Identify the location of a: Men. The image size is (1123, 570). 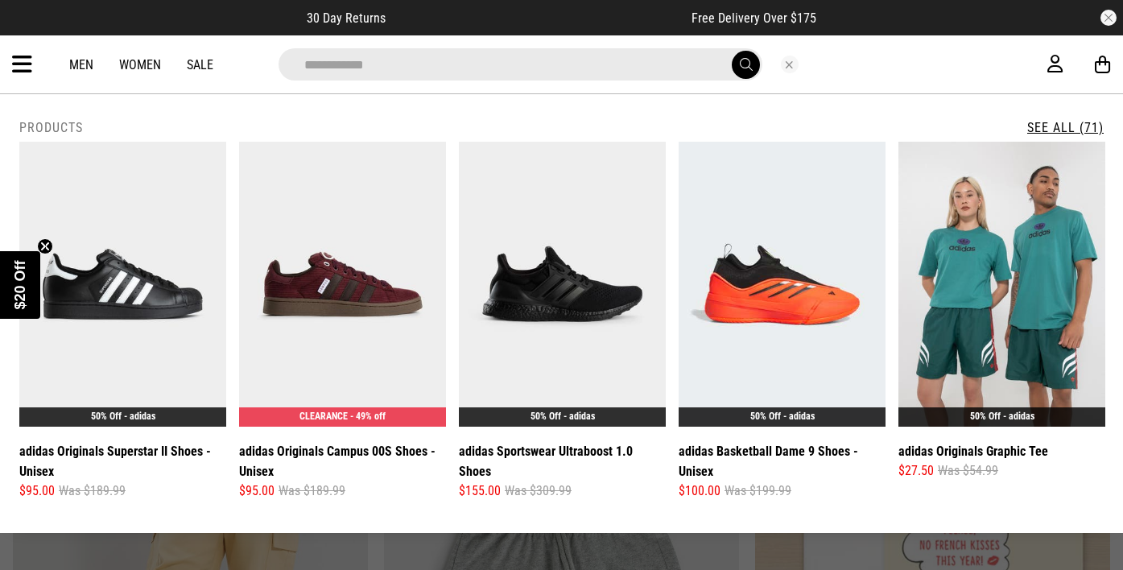
(81, 64).